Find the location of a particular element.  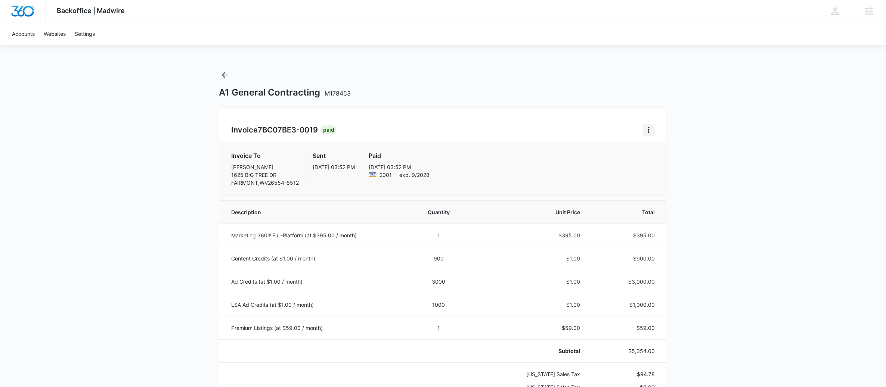

h3: Paid is located at coordinates (399, 156).